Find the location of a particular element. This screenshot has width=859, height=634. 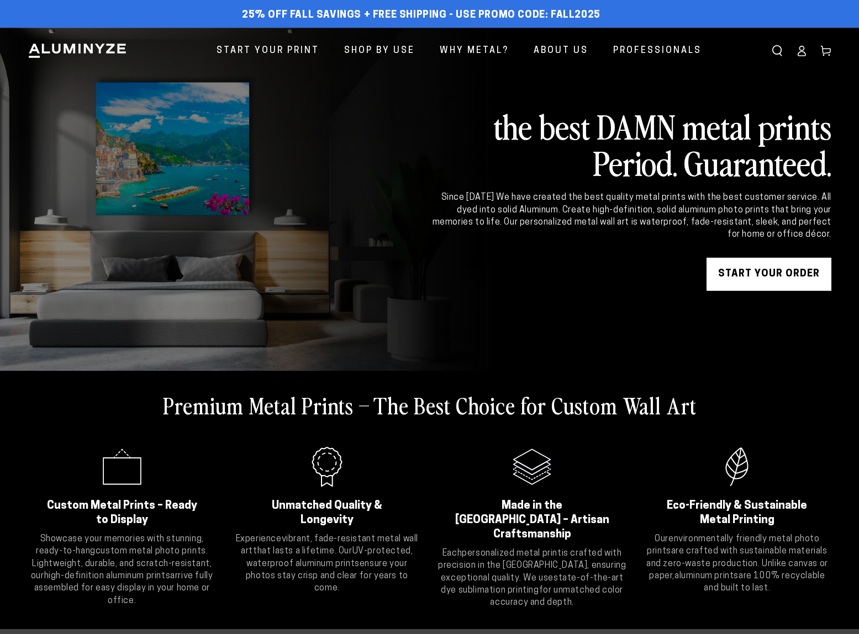

a: Professionals is located at coordinates (657, 51).